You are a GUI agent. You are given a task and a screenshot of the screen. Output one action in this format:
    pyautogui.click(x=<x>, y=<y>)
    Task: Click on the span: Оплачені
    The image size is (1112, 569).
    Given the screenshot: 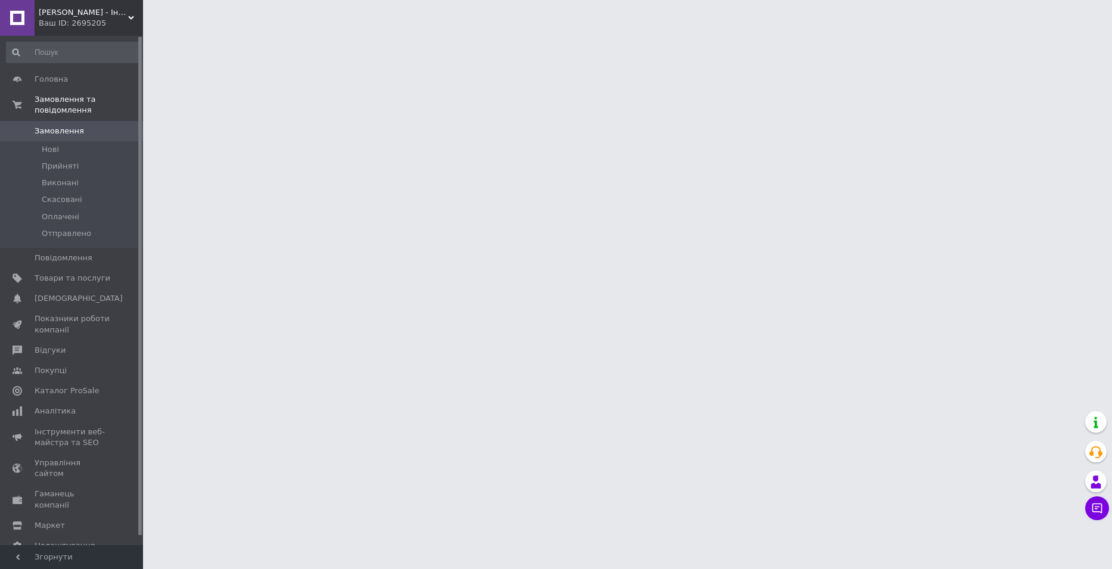 What is the action you would take?
    pyautogui.click(x=60, y=217)
    